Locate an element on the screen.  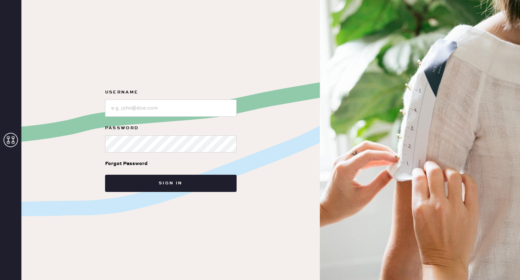
a: Forgot Password is located at coordinates (126, 163).